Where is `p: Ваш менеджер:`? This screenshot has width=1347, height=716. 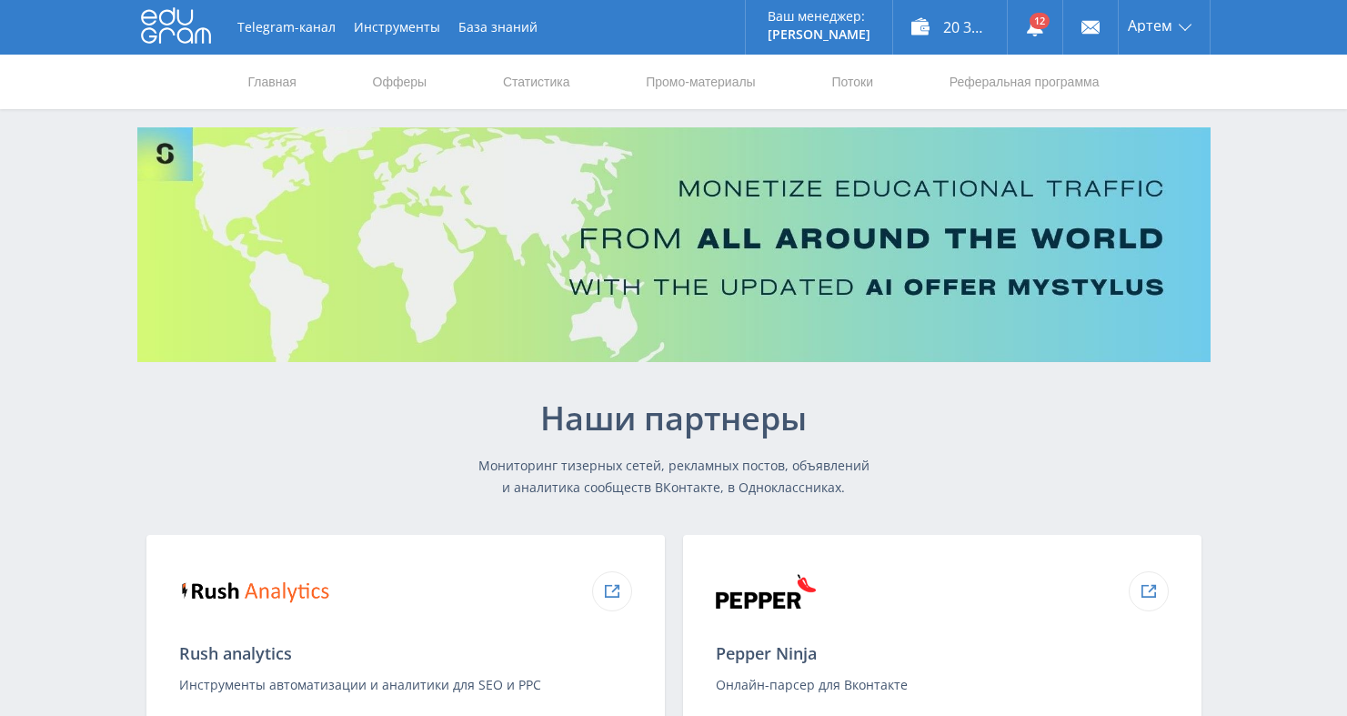 p: Ваш менеджер: is located at coordinates (818, 16).